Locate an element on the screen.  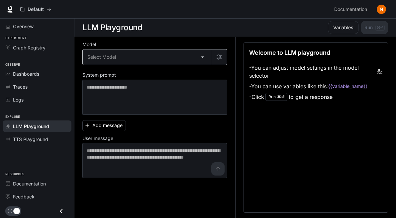
p: User message is located at coordinates (98, 139).